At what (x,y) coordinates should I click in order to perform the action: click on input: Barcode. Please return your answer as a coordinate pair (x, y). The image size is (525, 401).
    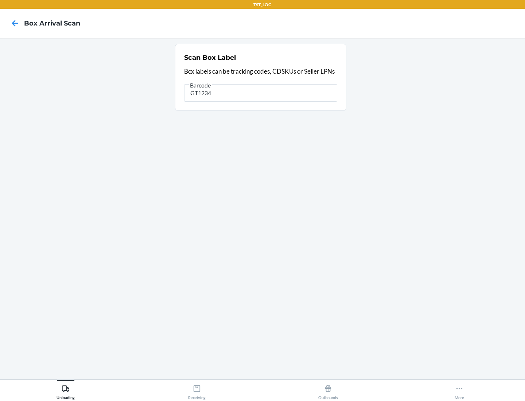
    Looking at the image, I should click on (260, 93).